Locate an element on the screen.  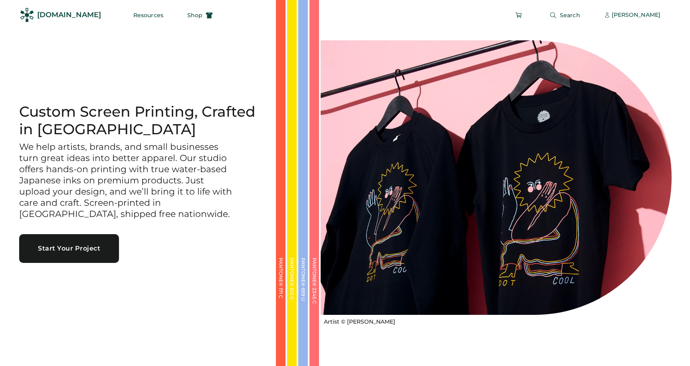
h3: We help artists, brands, and small businesses turn great ideas into better apparel. Our studio of... is located at coordinates (127, 181).